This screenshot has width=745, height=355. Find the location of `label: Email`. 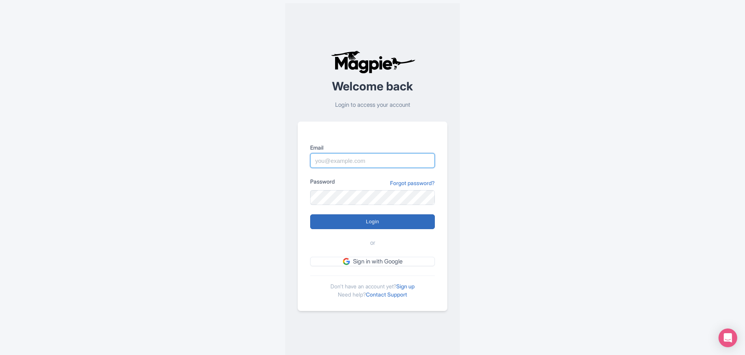

label: Email is located at coordinates (372, 147).